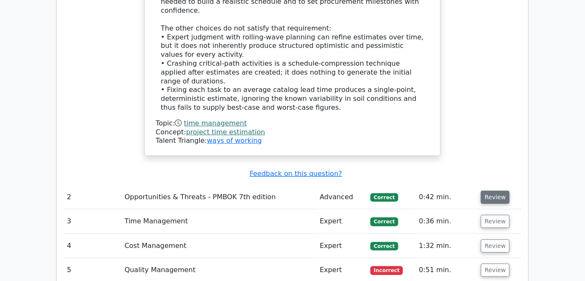 This screenshot has width=585, height=281. What do you see at coordinates (342, 197) in the screenshot?
I see `td: Advanced` at bounding box center [342, 197].